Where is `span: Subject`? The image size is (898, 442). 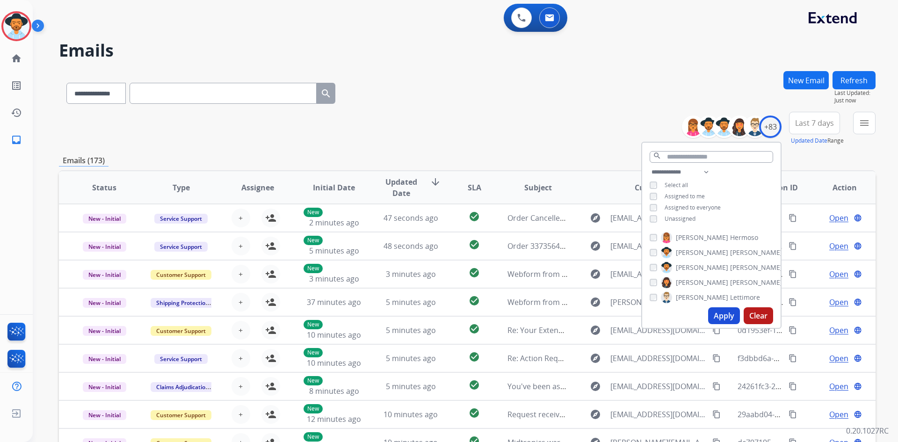
span: Subject is located at coordinates (538, 188).